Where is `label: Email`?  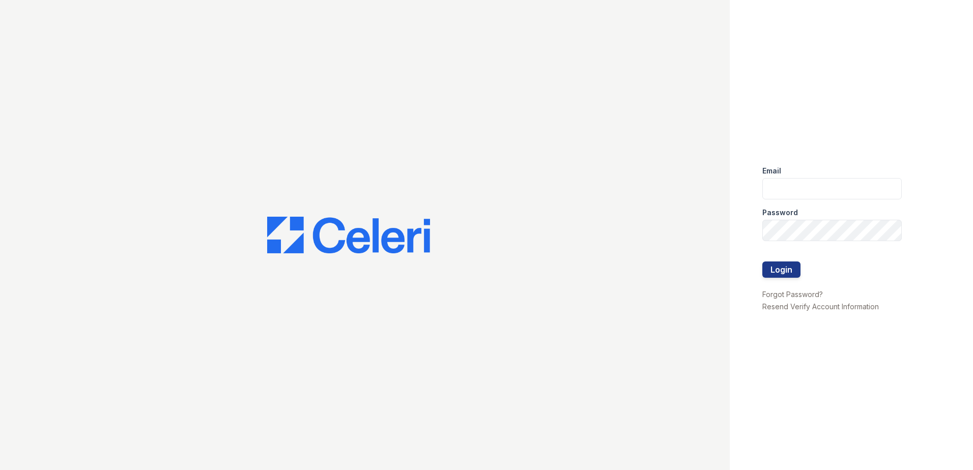 label: Email is located at coordinates (772, 171).